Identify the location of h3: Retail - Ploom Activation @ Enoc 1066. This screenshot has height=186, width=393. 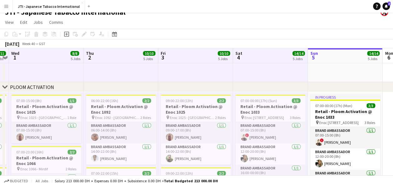
(46, 161).